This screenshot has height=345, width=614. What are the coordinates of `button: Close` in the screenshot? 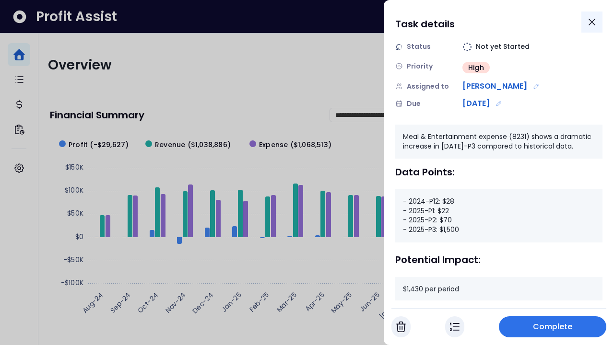 It's located at (592, 22).